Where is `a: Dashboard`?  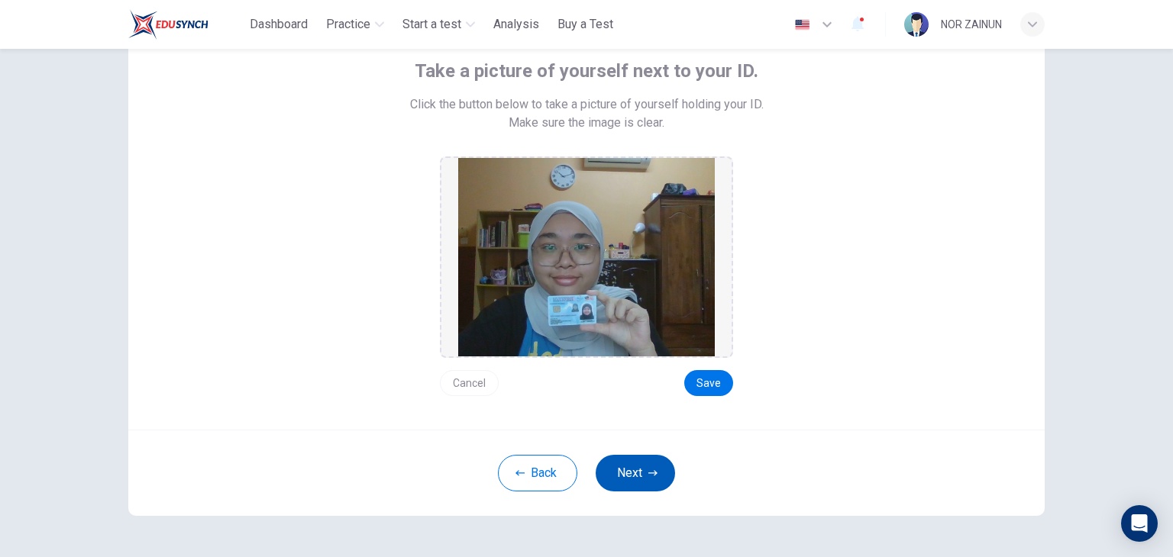 a: Dashboard is located at coordinates (279, 24).